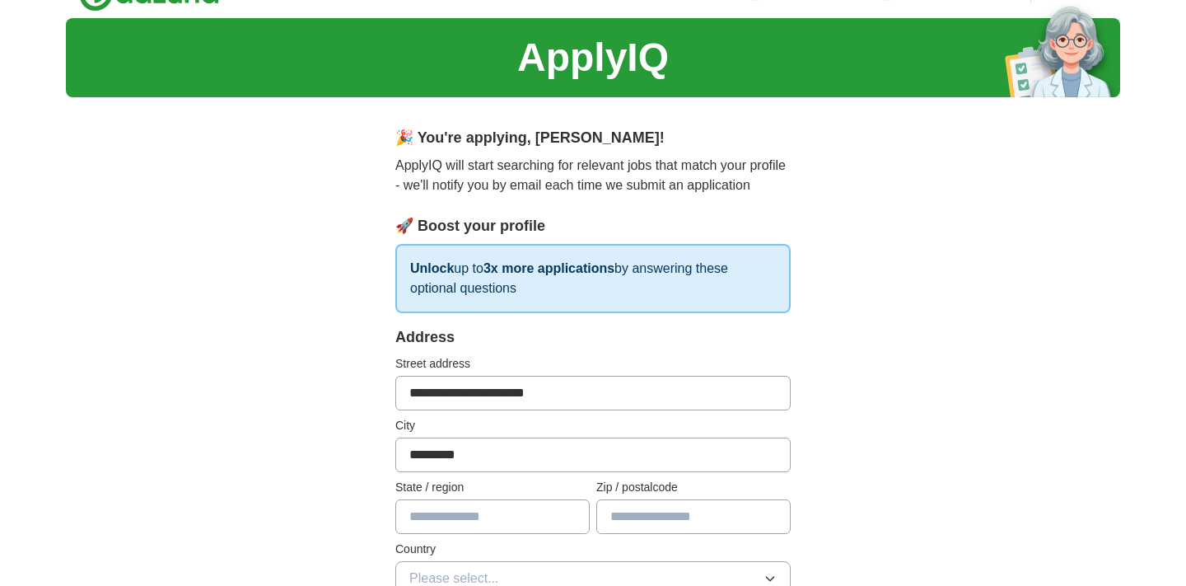 The width and height of the screenshot is (1186, 586). I want to click on label: City, so click(593, 425).